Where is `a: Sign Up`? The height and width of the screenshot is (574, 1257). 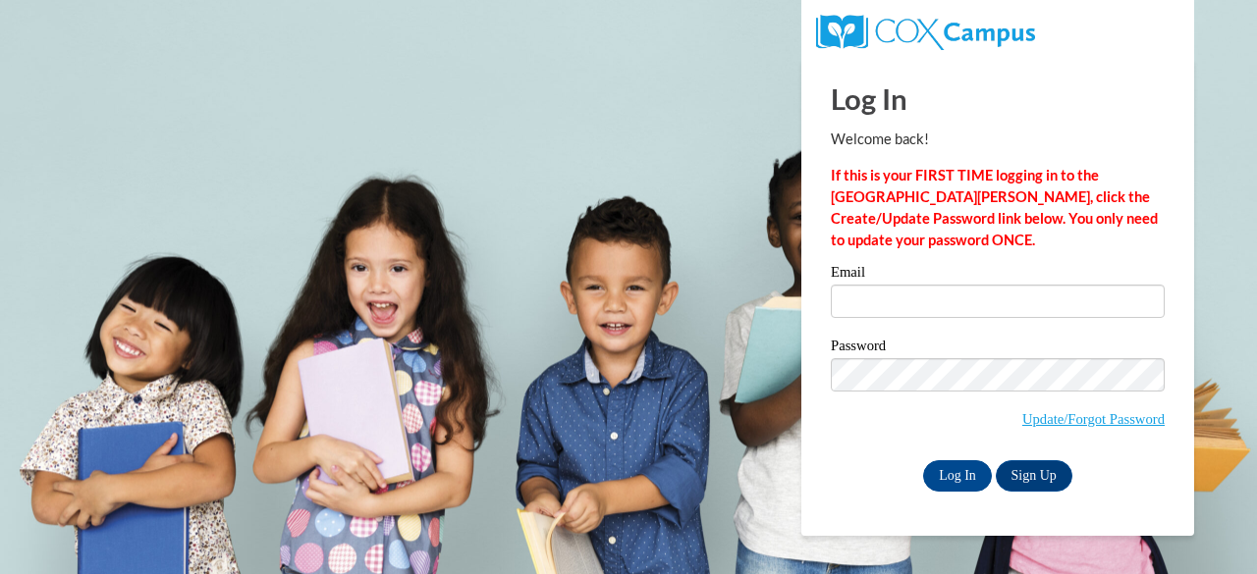 a: Sign Up is located at coordinates (1034, 476).